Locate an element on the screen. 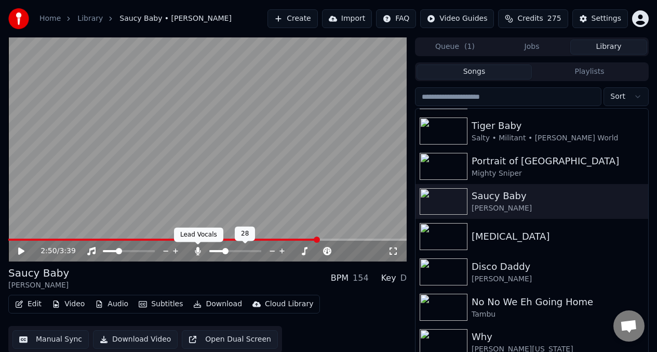 This screenshot has width=657, height=352. div: Open chat is located at coordinates (629, 326).